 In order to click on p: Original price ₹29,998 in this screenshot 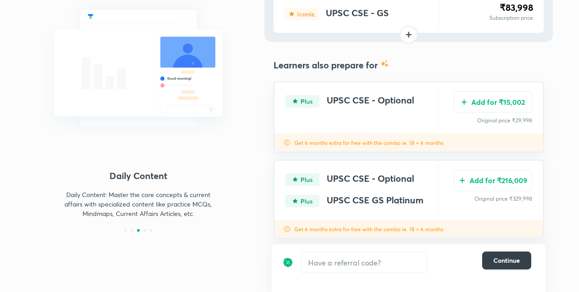, I will do `click(493, 121)`.